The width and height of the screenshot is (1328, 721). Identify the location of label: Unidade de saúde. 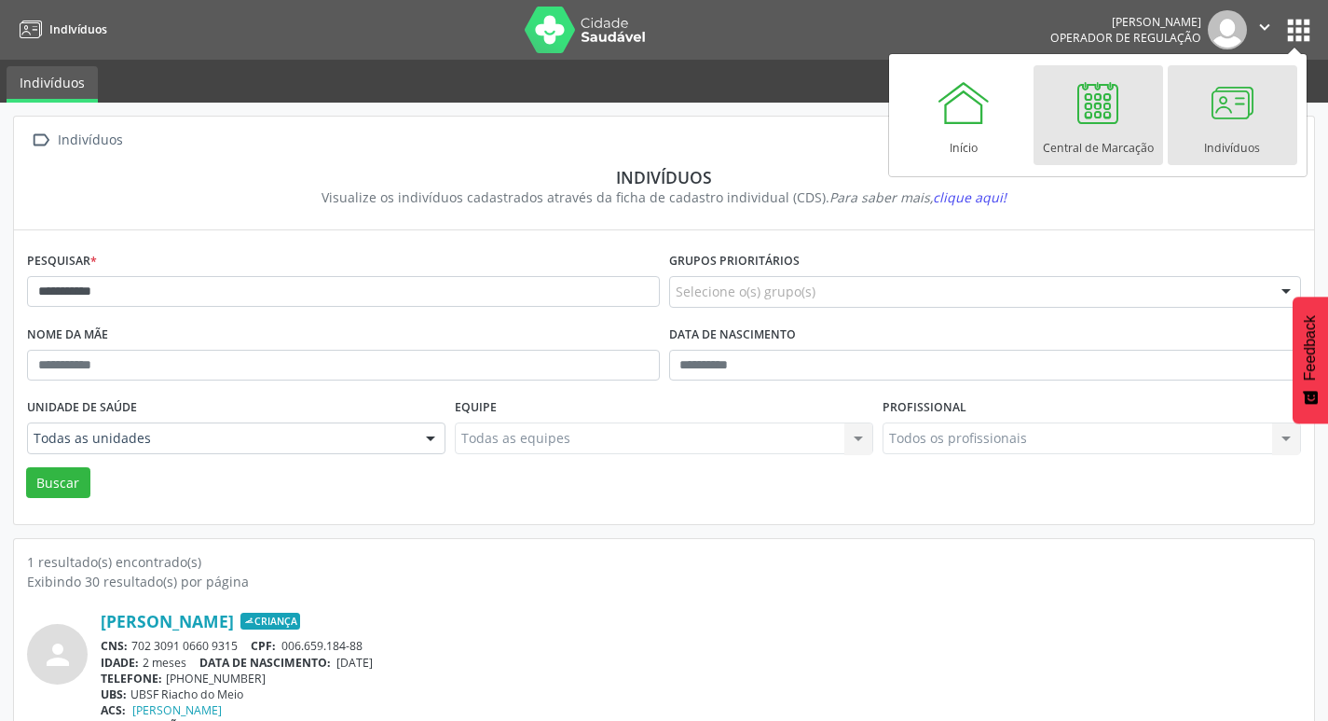
(82, 407).